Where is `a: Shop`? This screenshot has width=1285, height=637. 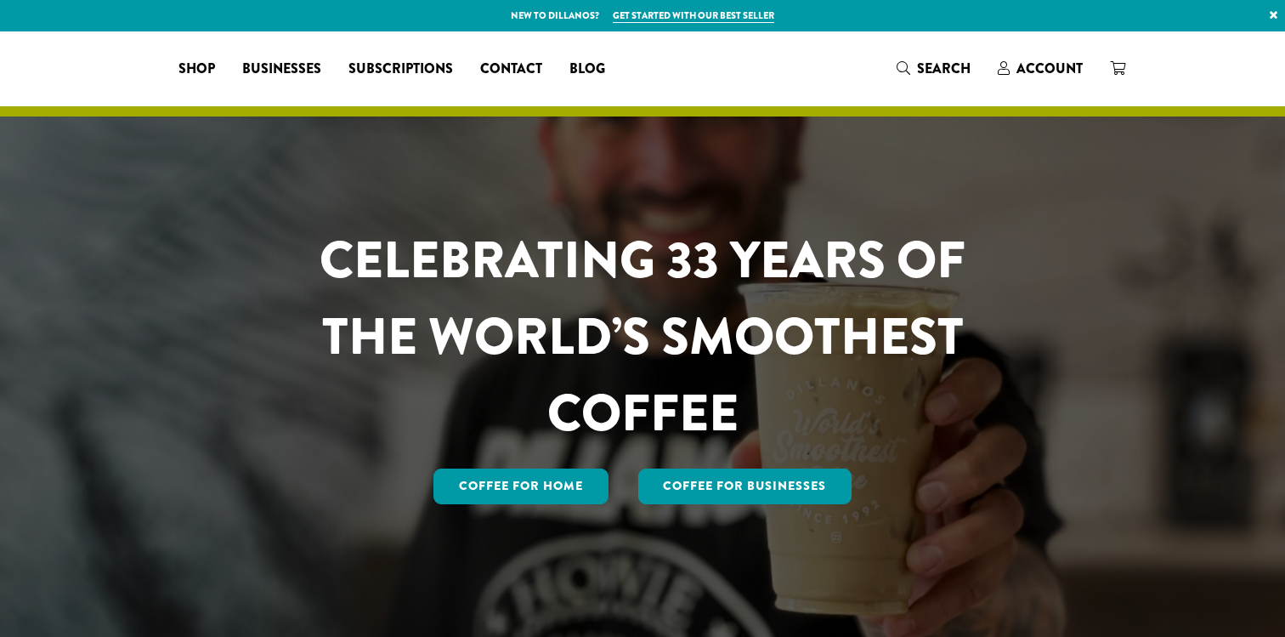
a: Shop is located at coordinates (196, 69).